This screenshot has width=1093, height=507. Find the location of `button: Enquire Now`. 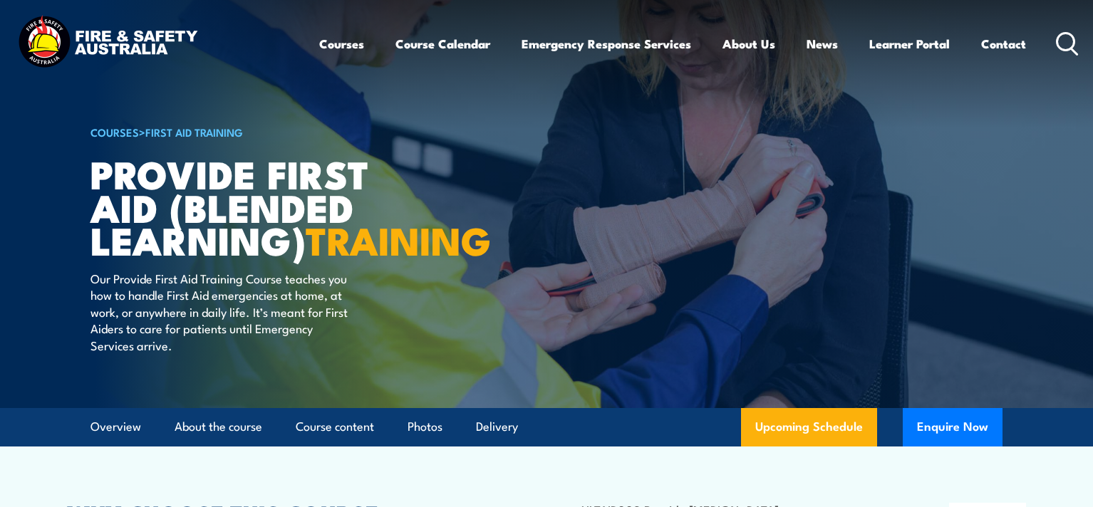

button: Enquire Now is located at coordinates (952, 427).